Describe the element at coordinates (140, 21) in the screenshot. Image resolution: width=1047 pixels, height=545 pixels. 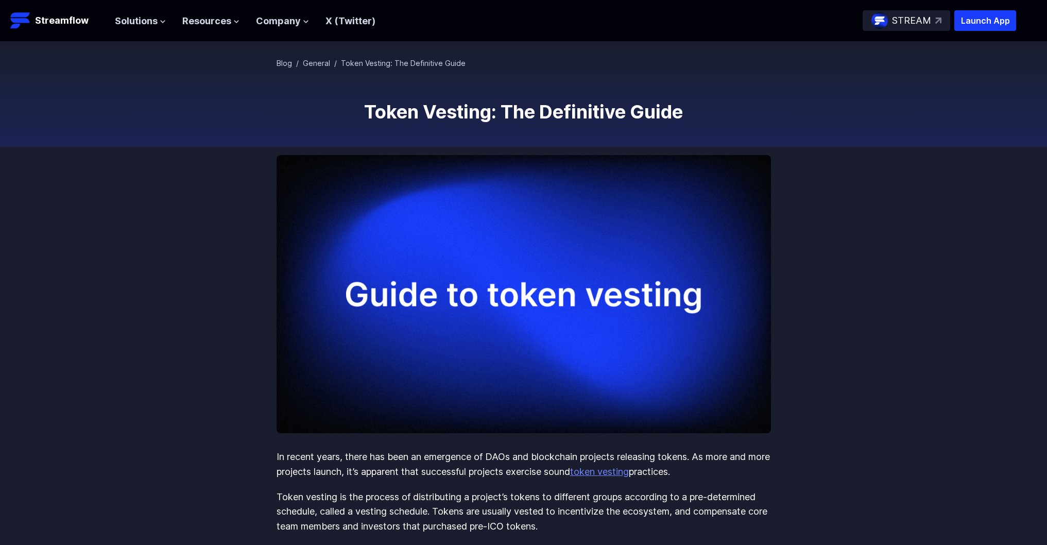
I see `button: Solutions` at that location.